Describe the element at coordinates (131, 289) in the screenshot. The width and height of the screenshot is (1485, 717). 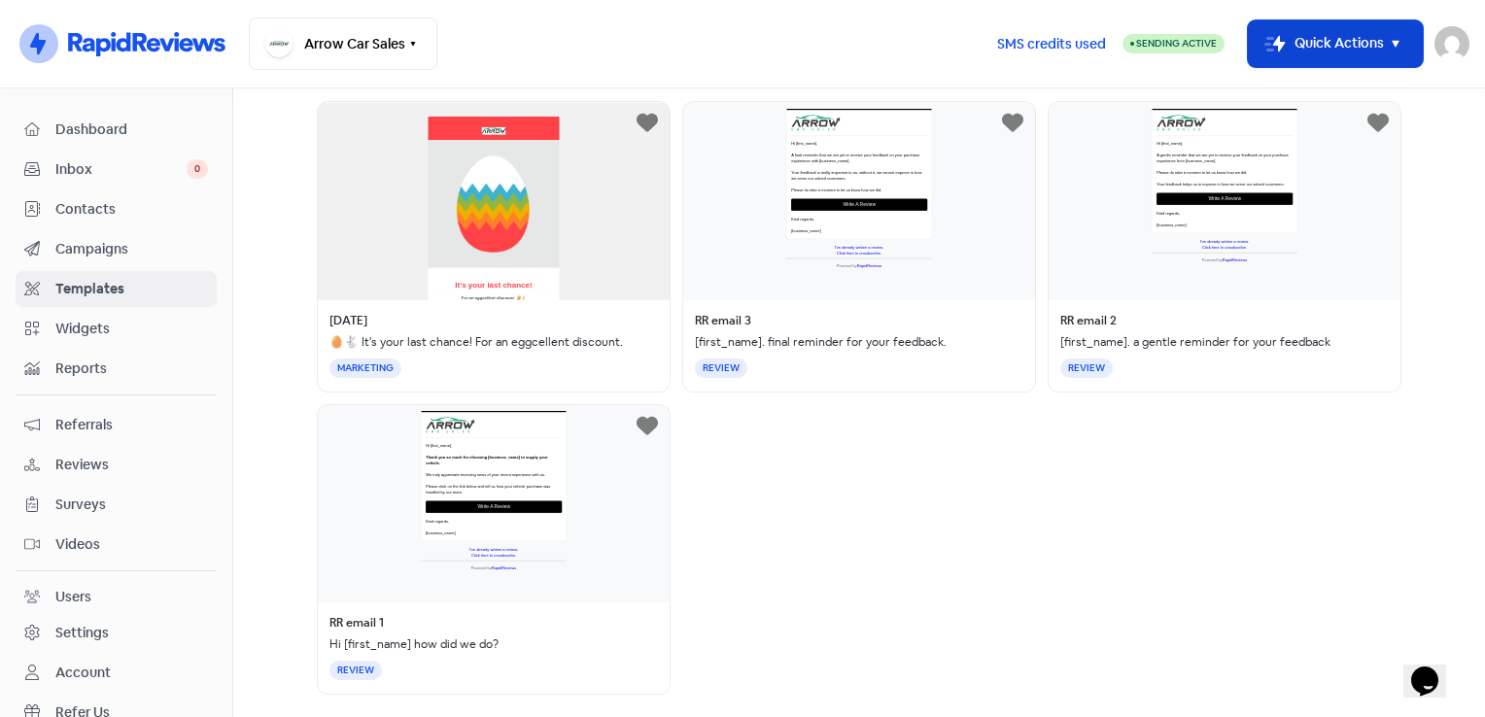
I see `span: Templates` at that location.